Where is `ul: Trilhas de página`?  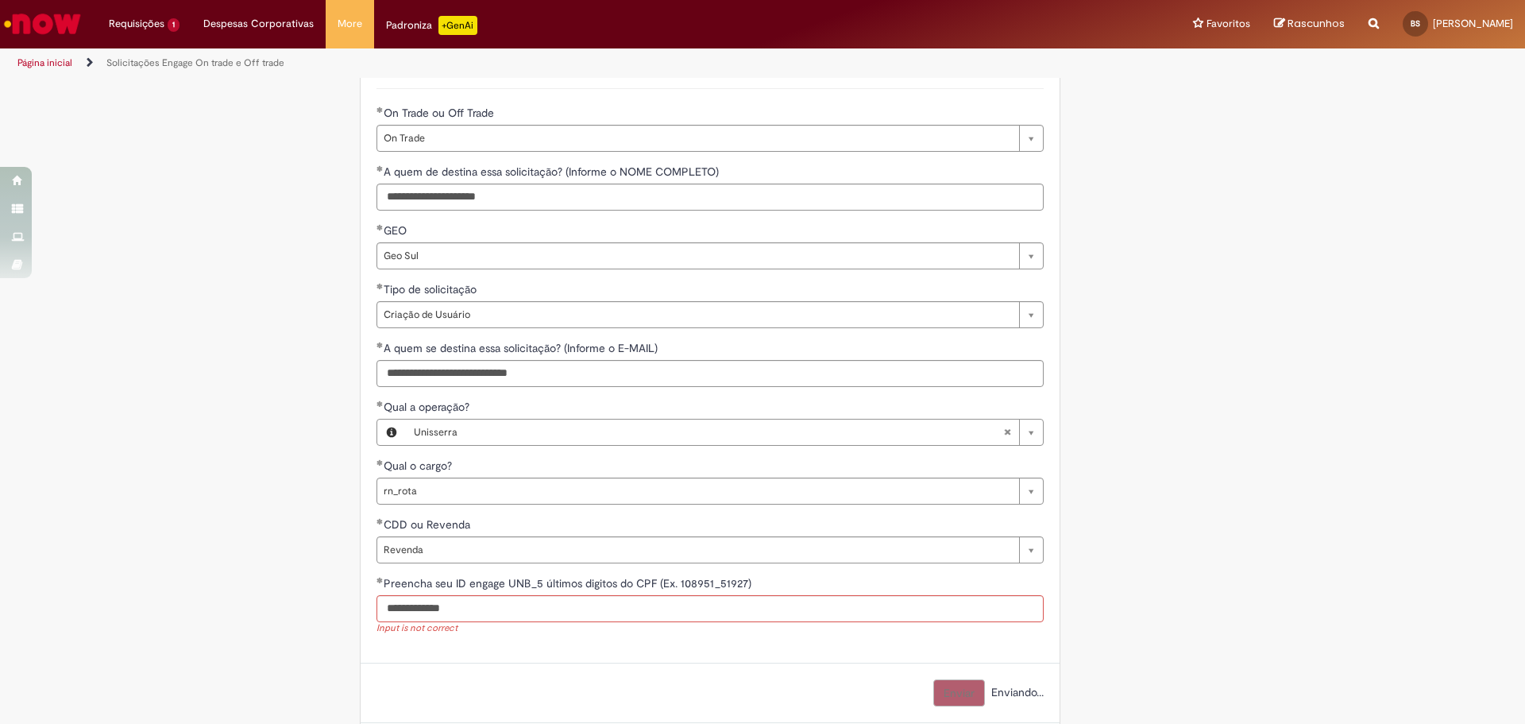
ul: Trilhas de página is located at coordinates (508, 63).